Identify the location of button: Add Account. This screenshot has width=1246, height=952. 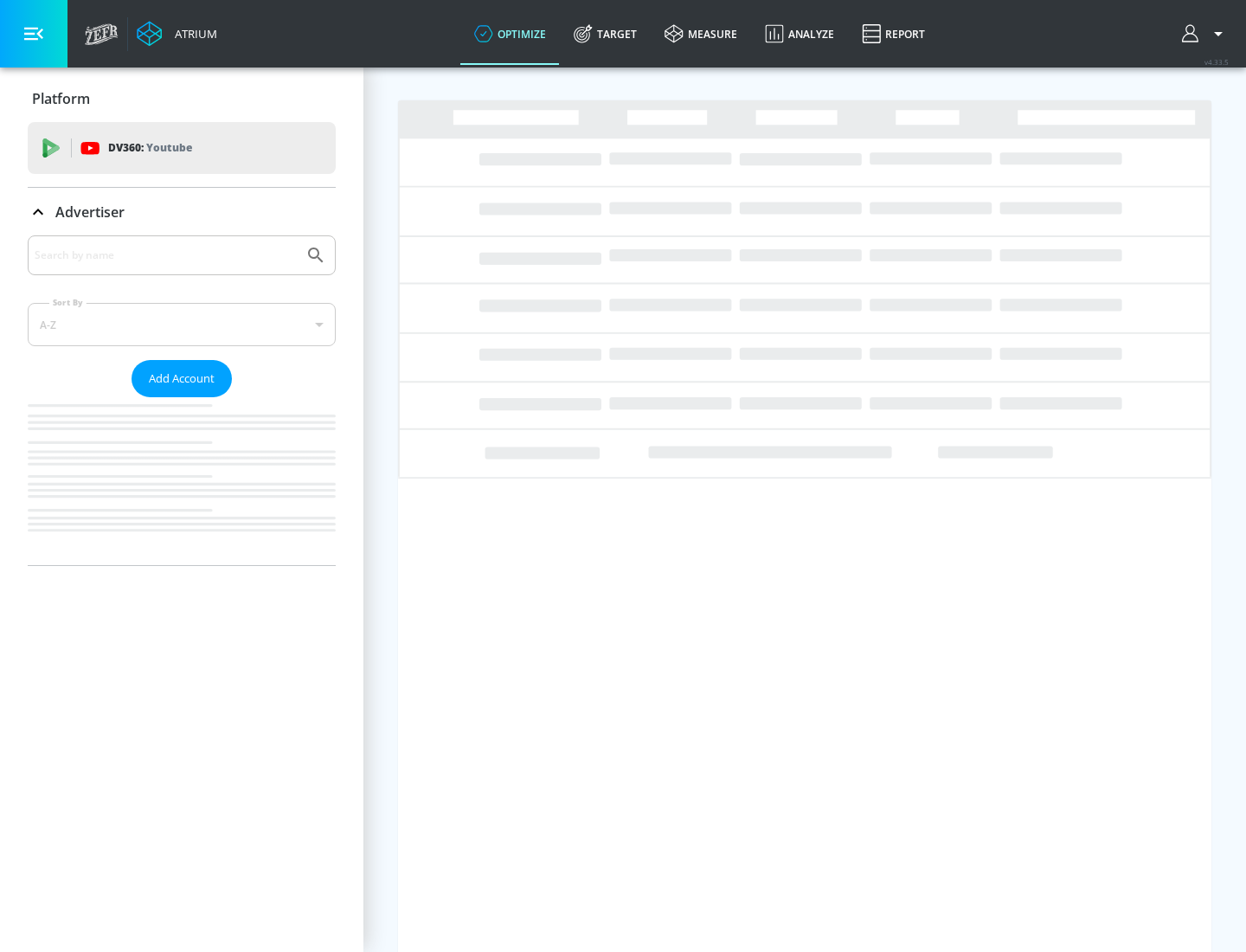
(182, 378).